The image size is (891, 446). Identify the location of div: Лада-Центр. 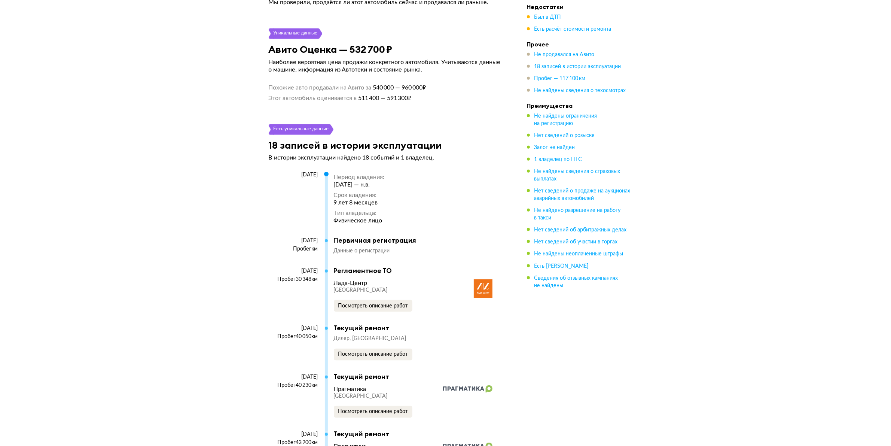
(351, 283).